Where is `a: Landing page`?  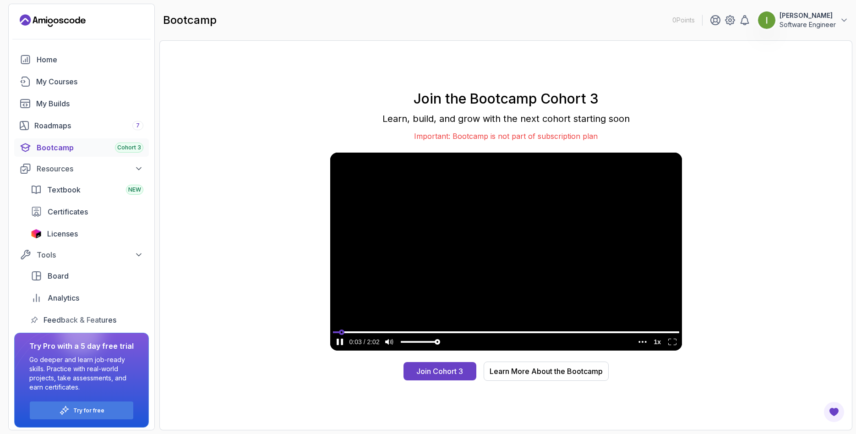 a: Landing page is located at coordinates (53, 21).